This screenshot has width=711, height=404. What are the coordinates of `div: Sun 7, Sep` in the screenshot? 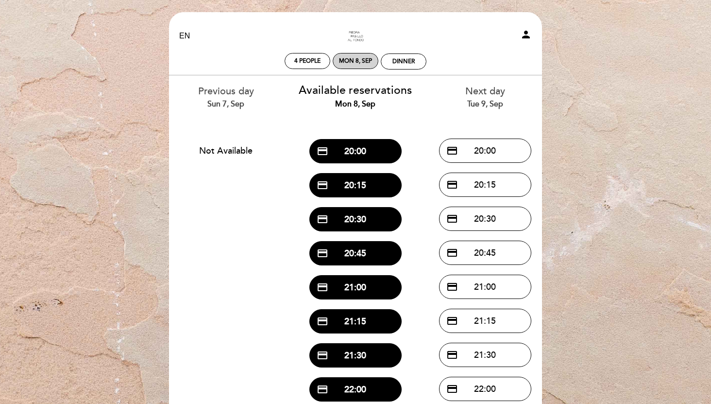 It's located at (226, 104).